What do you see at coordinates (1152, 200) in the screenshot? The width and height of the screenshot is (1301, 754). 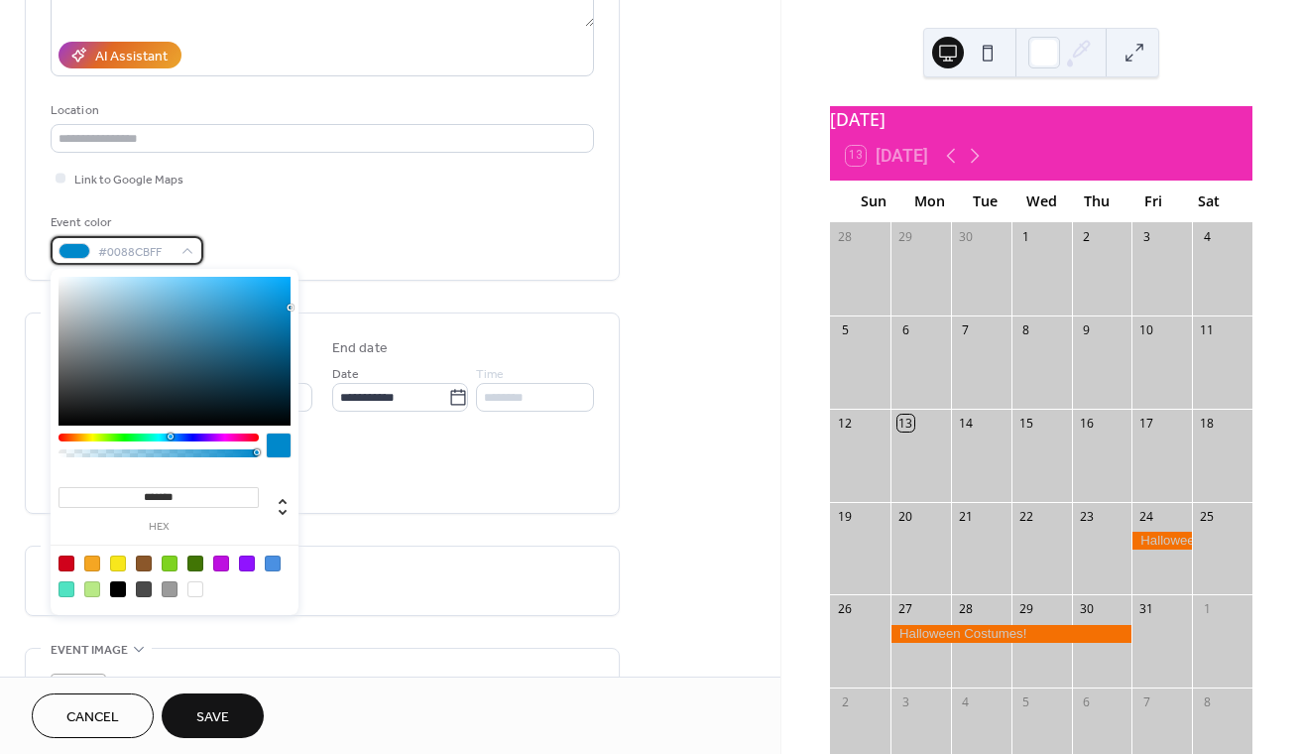 I see `div: Fri` at bounding box center [1152, 200].